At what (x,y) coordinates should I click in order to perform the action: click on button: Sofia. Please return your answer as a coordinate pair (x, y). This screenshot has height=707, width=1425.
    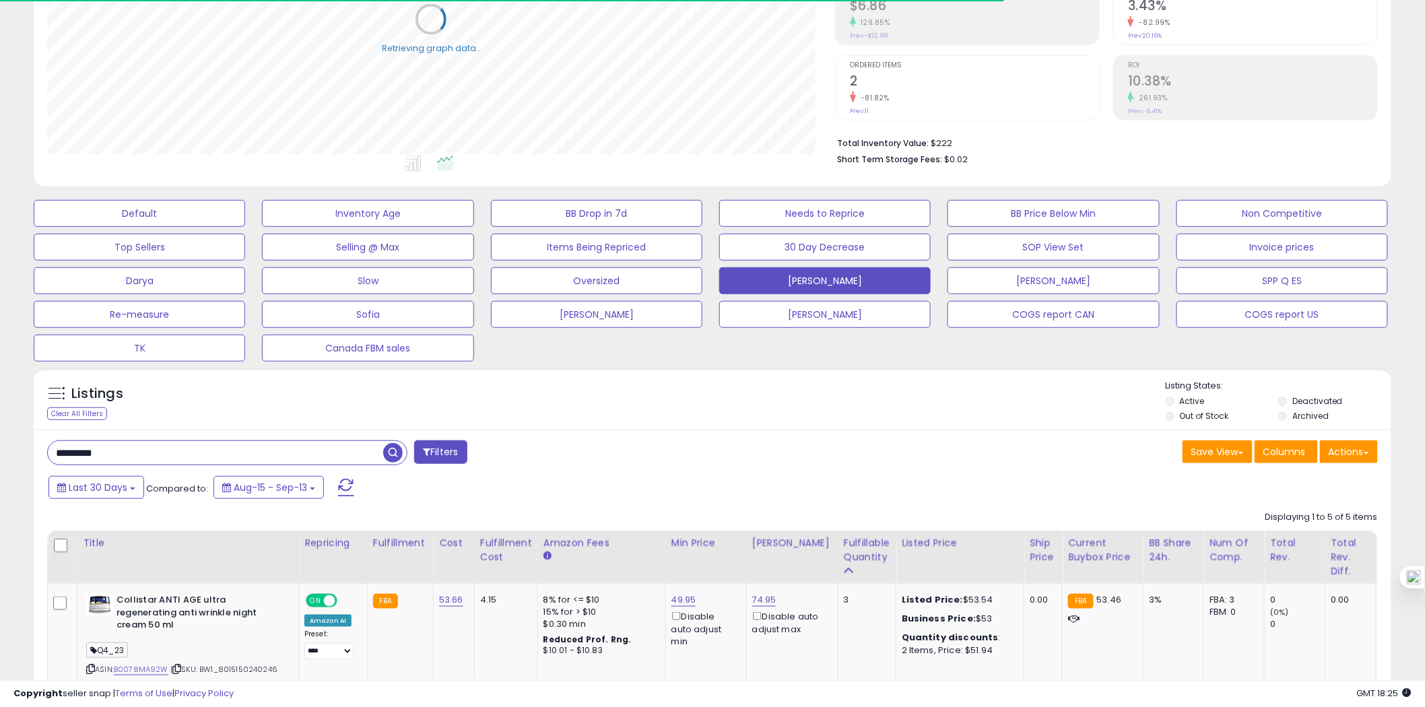
    Looking at the image, I should click on (368, 314).